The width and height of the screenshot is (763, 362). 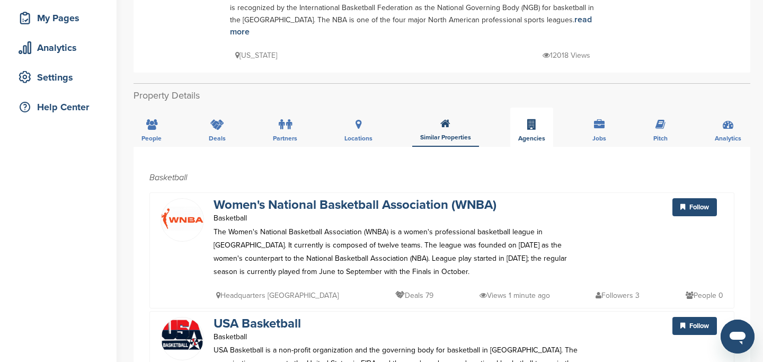 I want to click on img: Data?1415811505, so click(x=182, y=335).